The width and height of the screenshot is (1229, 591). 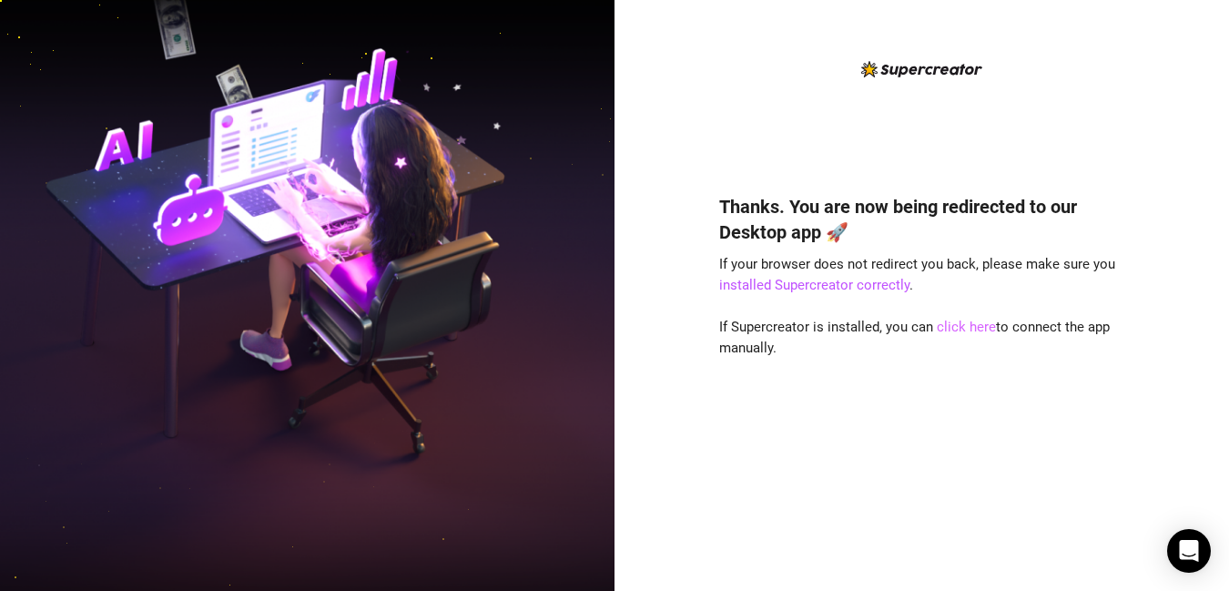 I want to click on img: logo-BBDzfeDw.svg, so click(x=921, y=69).